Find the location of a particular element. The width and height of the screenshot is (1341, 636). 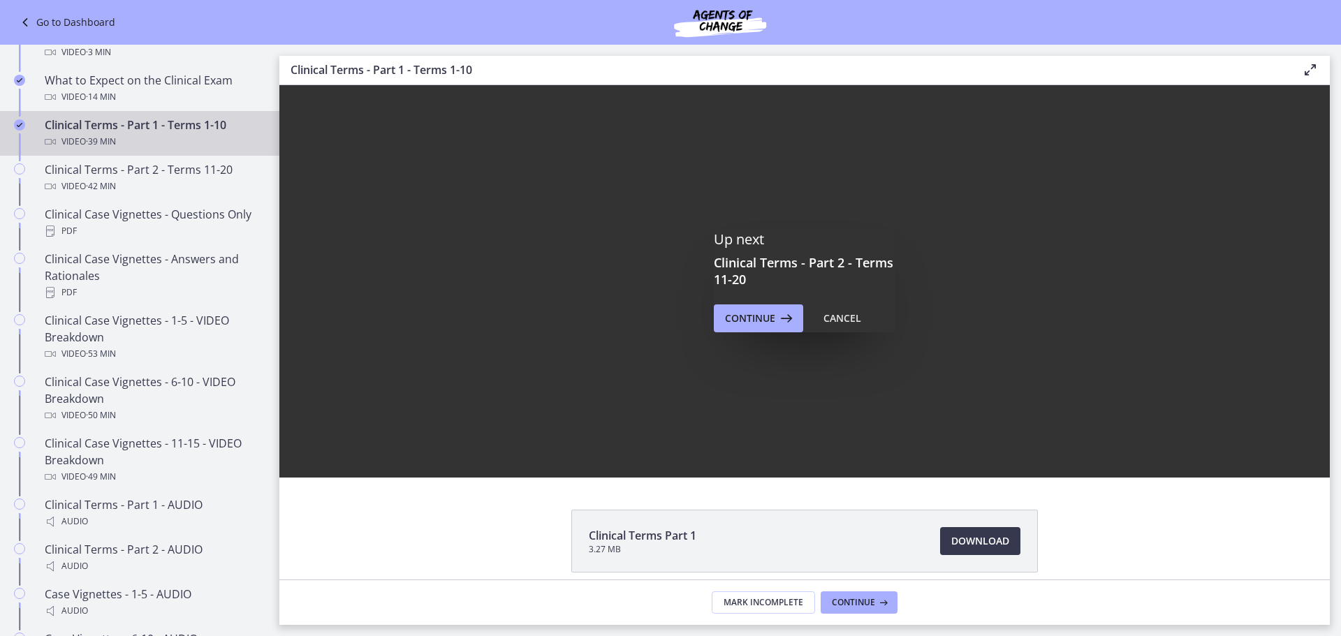

span: · 39 min is located at coordinates (101, 142).